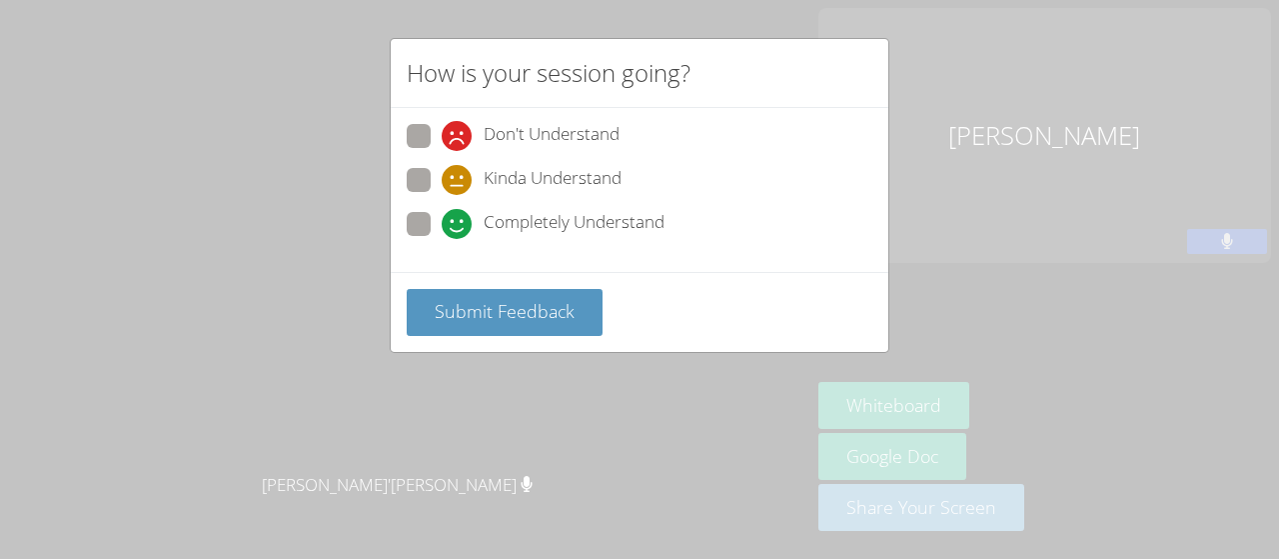 Image resolution: width=1279 pixels, height=559 pixels. What do you see at coordinates (552, 136) in the screenshot?
I see `span: Don't Understand` at bounding box center [552, 136].